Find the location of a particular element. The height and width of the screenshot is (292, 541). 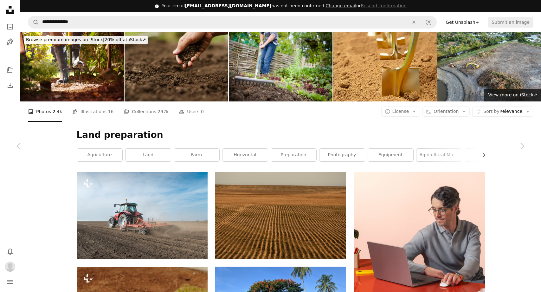

a: Illustrations is located at coordinates (10, 42).